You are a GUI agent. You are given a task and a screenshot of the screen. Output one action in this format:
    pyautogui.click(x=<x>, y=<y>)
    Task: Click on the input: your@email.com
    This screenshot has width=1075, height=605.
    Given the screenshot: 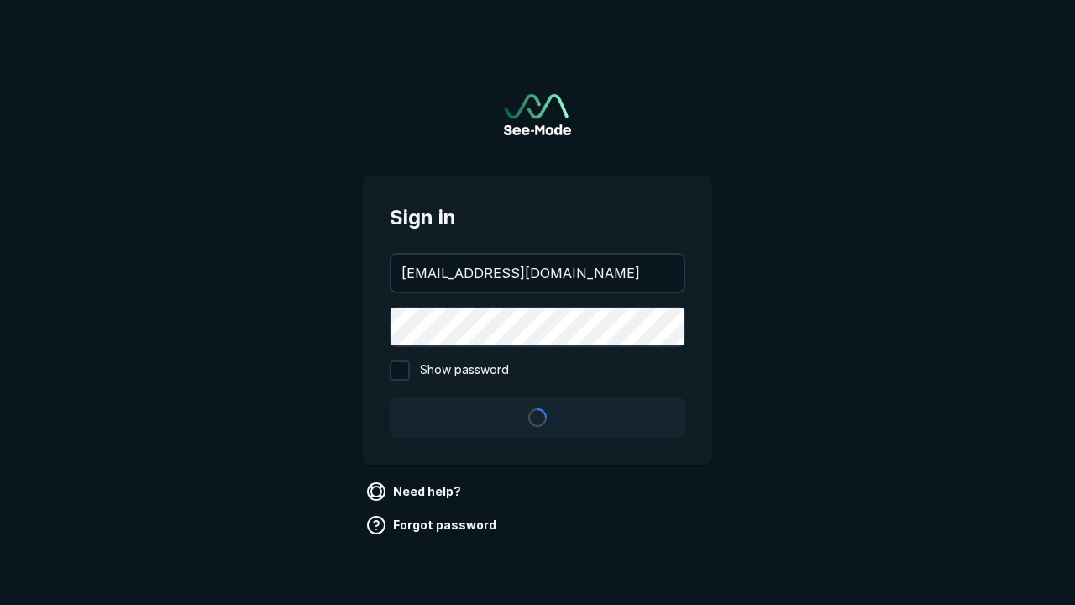 What is the action you would take?
    pyautogui.click(x=537, y=273)
    